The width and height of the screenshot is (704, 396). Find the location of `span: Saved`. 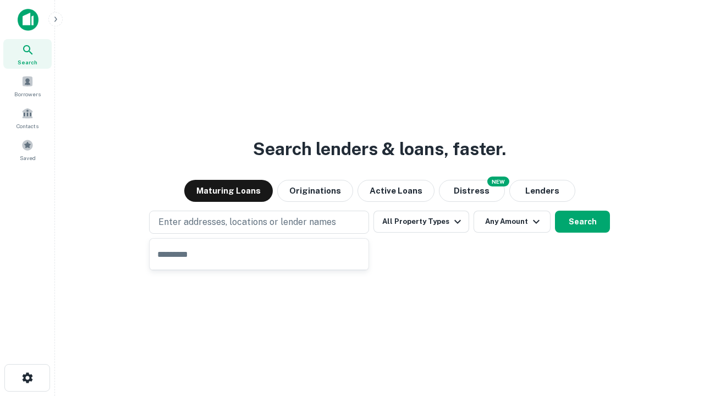

span: Saved is located at coordinates (28, 158).